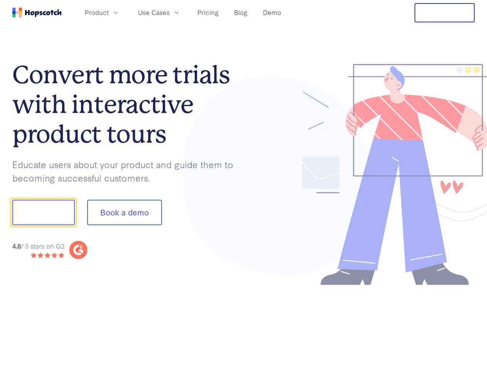 This screenshot has height=370, width=487. Describe the element at coordinates (128, 104) in the screenshot. I see `h1: Convert more trials with interactive product tours` at that location.